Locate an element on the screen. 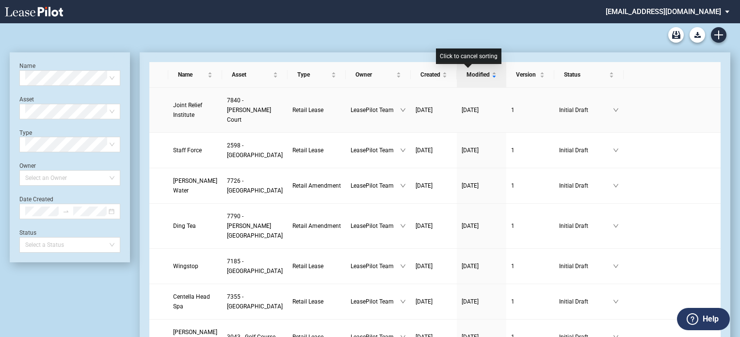  label: Status is located at coordinates (28, 233).